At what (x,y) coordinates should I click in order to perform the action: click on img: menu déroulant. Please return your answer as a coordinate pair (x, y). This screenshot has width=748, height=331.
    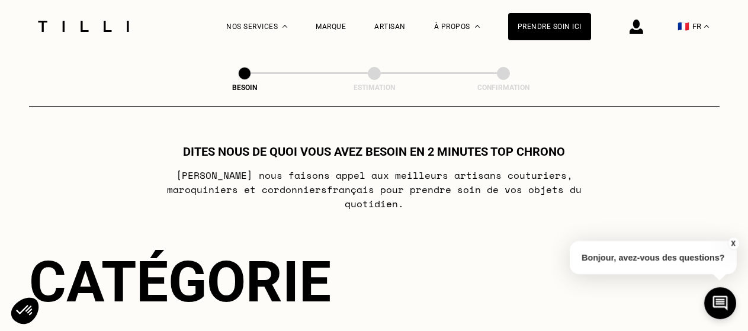
    Looking at the image, I should click on (706, 26).